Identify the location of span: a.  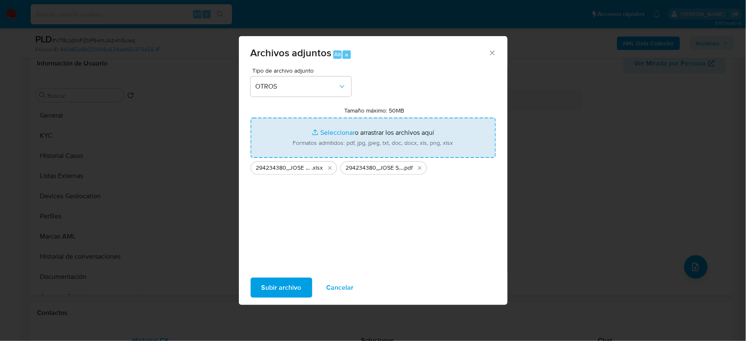
(347, 54).